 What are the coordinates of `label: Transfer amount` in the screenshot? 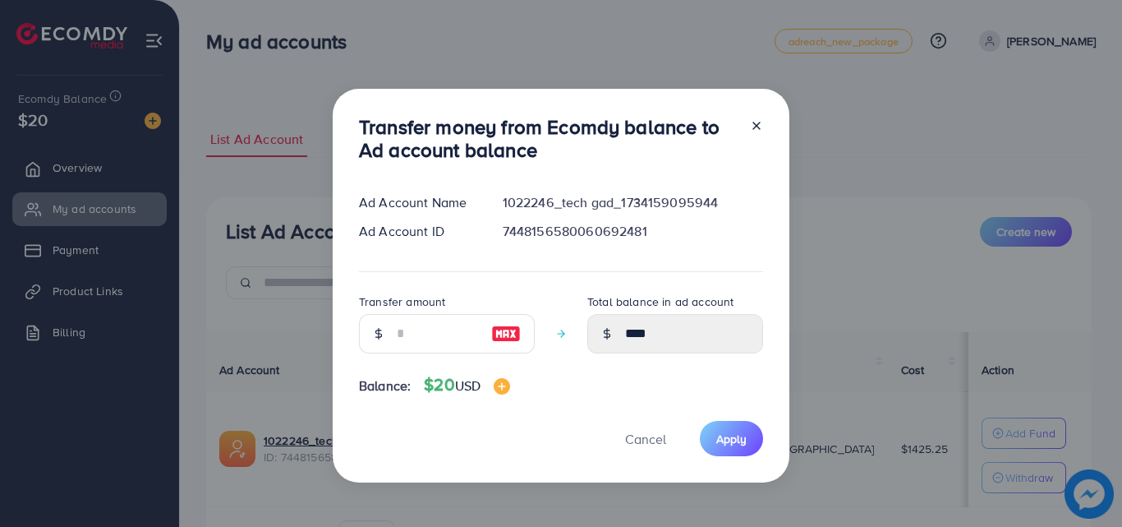 It's located at (402, 301).